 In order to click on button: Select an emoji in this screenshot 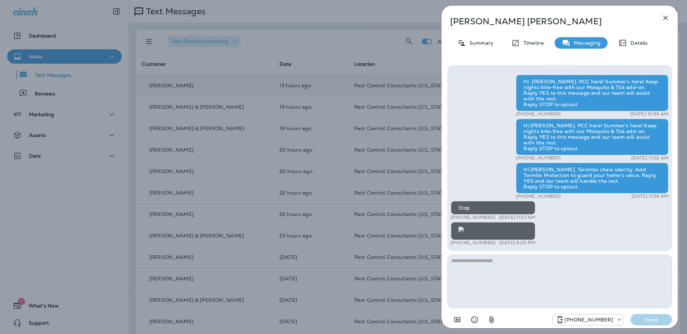, I will do `click(474, 320)`.